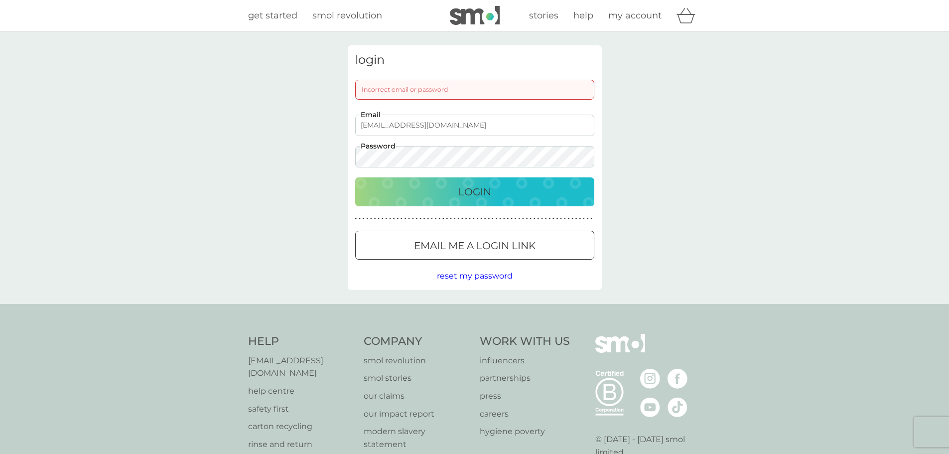 This screenshot has width=949, height=454. I want to click on span: get started, so click(273, 15).